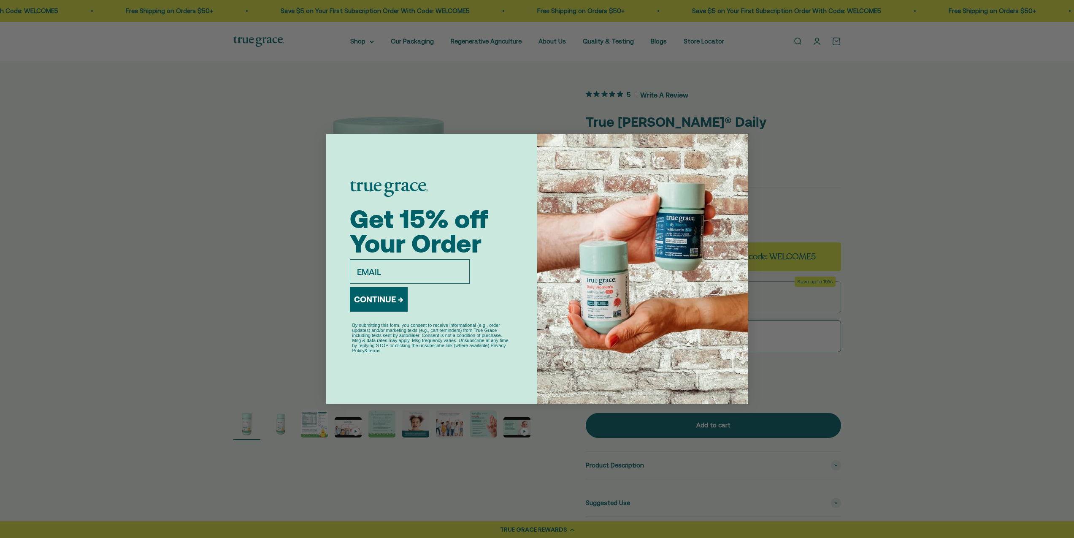 This screenshot has height=538, width=1074. I want to click on span: Get 15% off Your Order, so click(419, 231).